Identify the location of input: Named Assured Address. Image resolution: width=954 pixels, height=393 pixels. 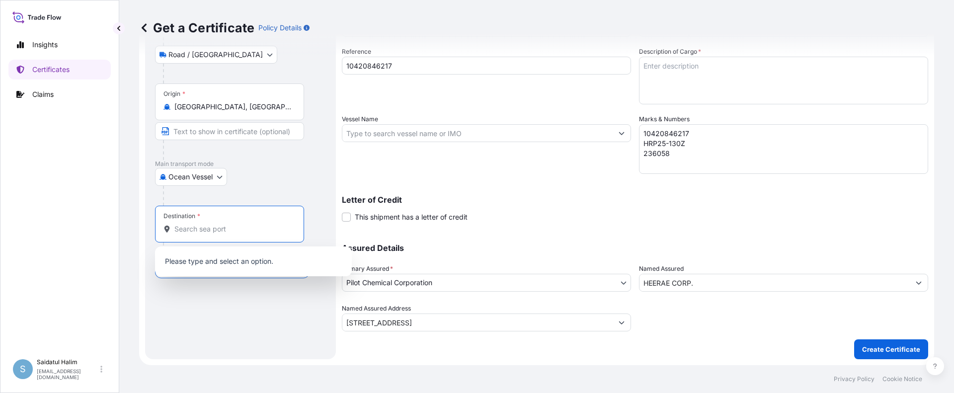
(478, 323).